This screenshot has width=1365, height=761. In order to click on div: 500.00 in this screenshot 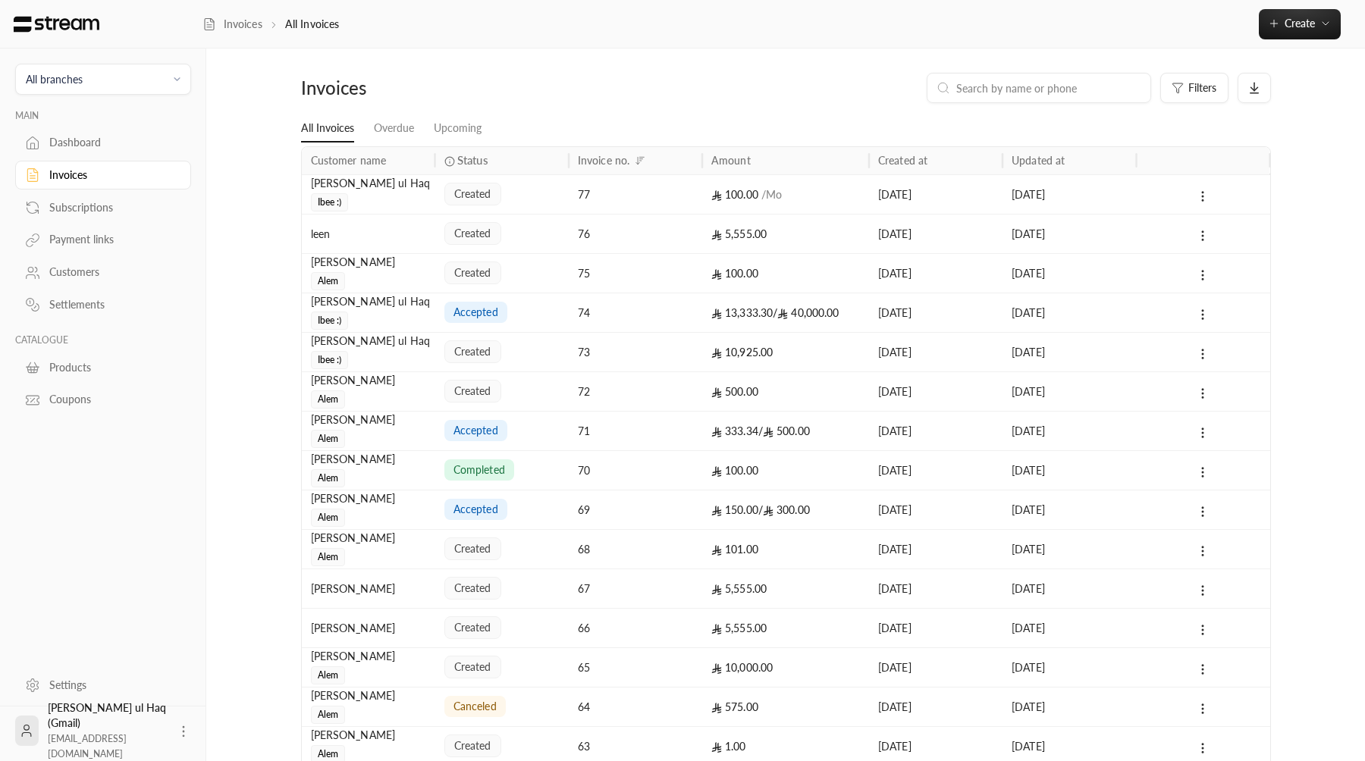, I will do `click(786, 431)`.